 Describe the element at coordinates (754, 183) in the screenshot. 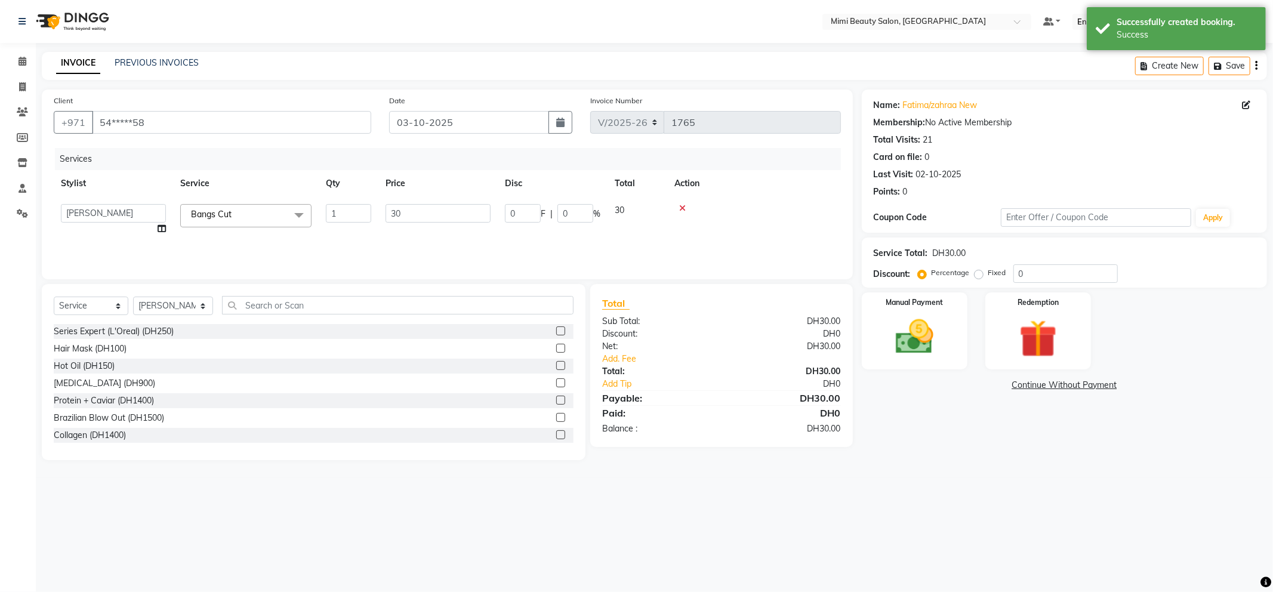

I see `th: Action` at that location.